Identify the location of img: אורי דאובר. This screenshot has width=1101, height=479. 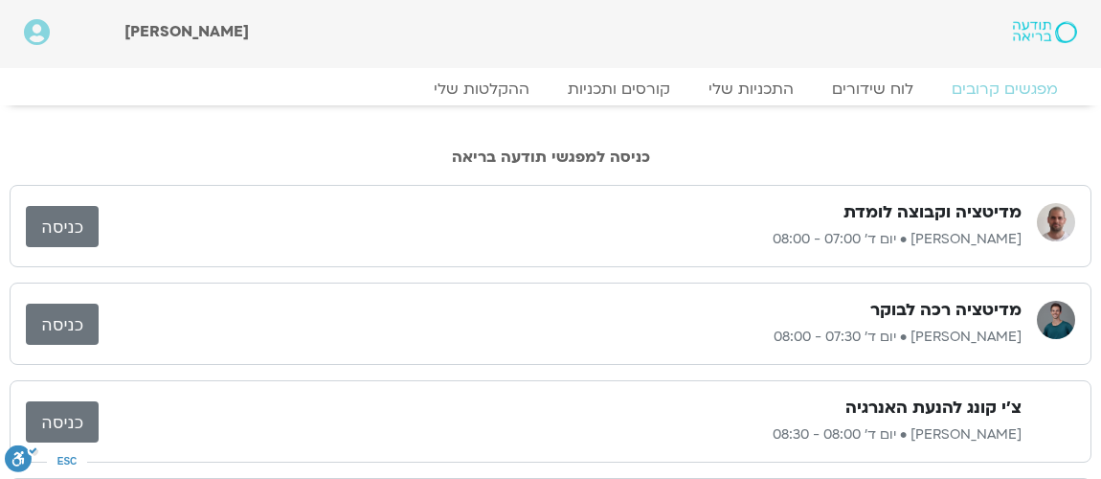
(1056, 320).